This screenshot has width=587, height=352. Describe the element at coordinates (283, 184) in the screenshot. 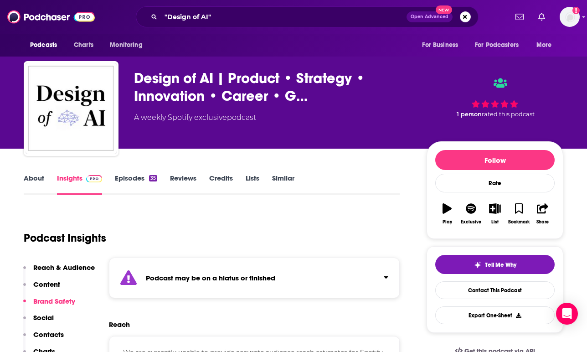

I see `a: Similar` at that location.